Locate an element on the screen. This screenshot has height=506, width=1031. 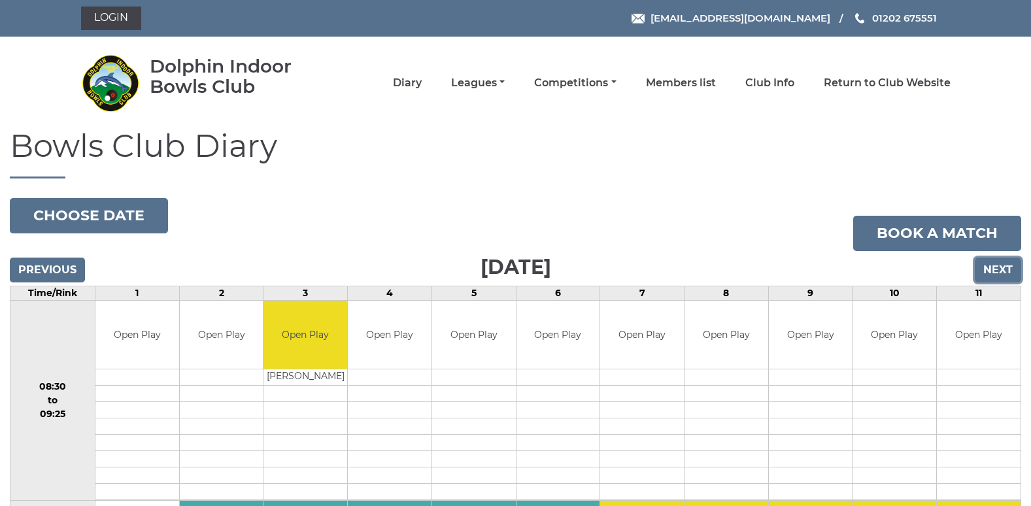
td: 2 is located at coordinates (221, 293).